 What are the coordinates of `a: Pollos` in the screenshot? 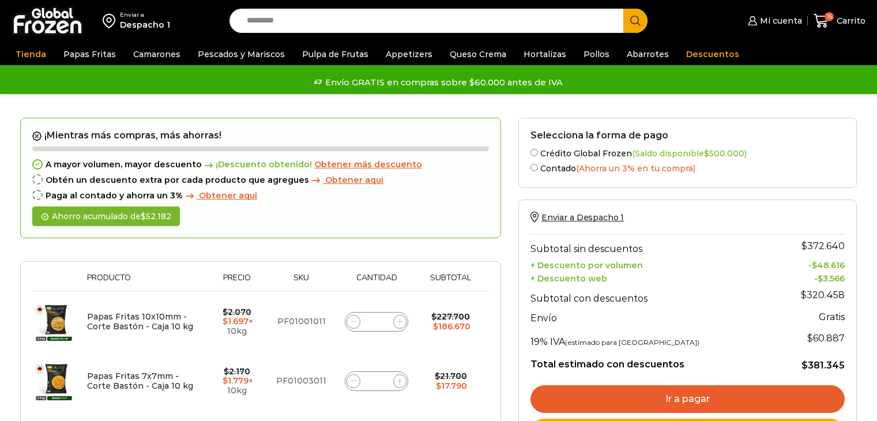 It's located at (596, 54).